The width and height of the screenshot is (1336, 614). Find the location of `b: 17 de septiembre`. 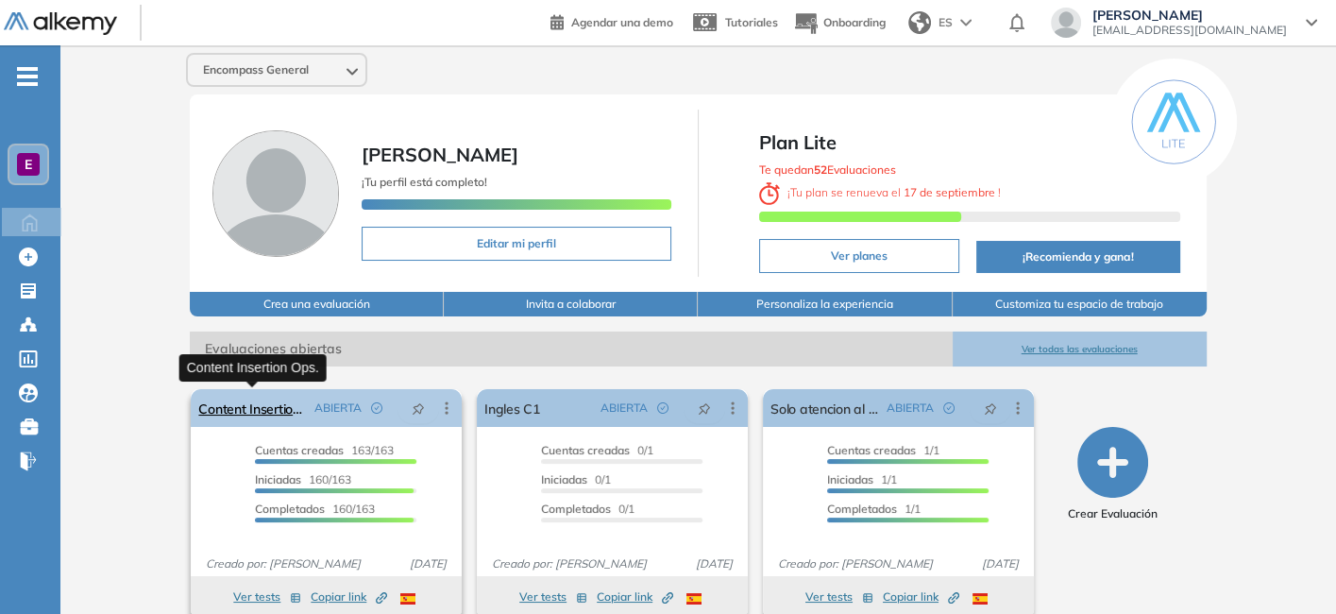

b: 17 de septiembre is located at coordinates (949, 192).